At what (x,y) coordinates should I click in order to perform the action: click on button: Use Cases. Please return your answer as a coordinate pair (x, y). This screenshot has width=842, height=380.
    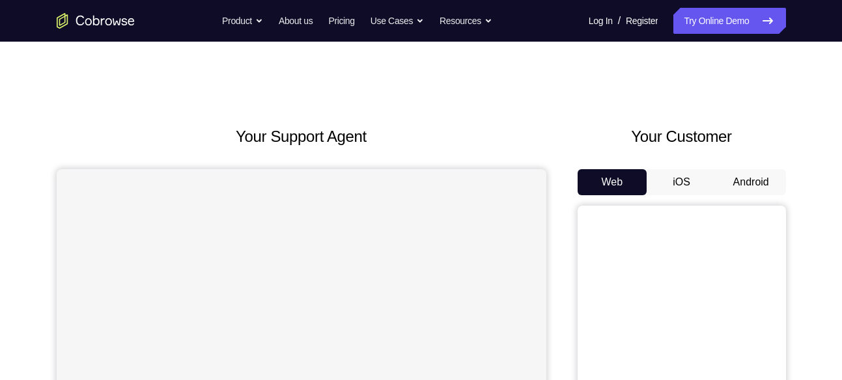
    Looking at the image, I should click on (397, 21).